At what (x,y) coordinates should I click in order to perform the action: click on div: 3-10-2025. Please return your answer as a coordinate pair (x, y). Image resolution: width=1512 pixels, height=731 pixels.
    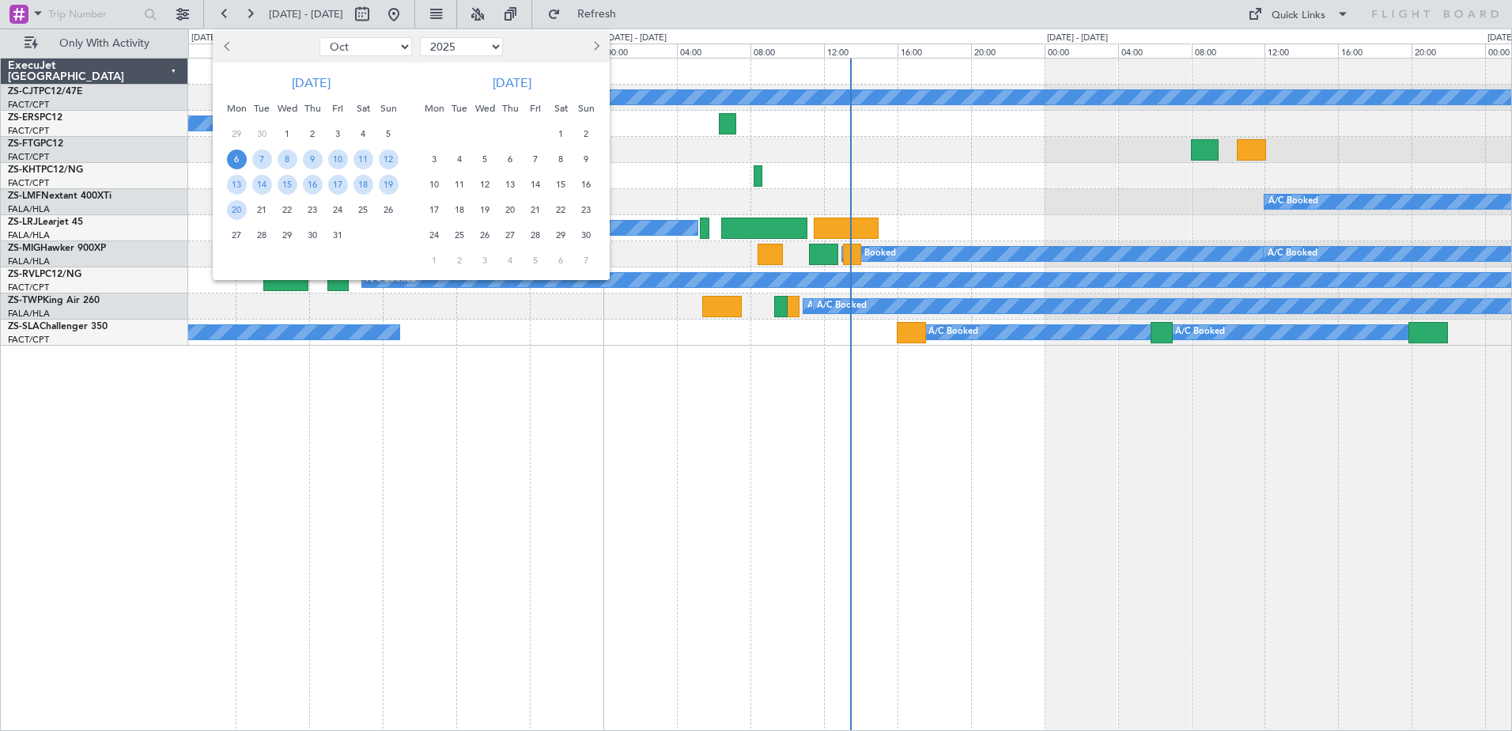
    Looking at the image, I should click on (338, 134).